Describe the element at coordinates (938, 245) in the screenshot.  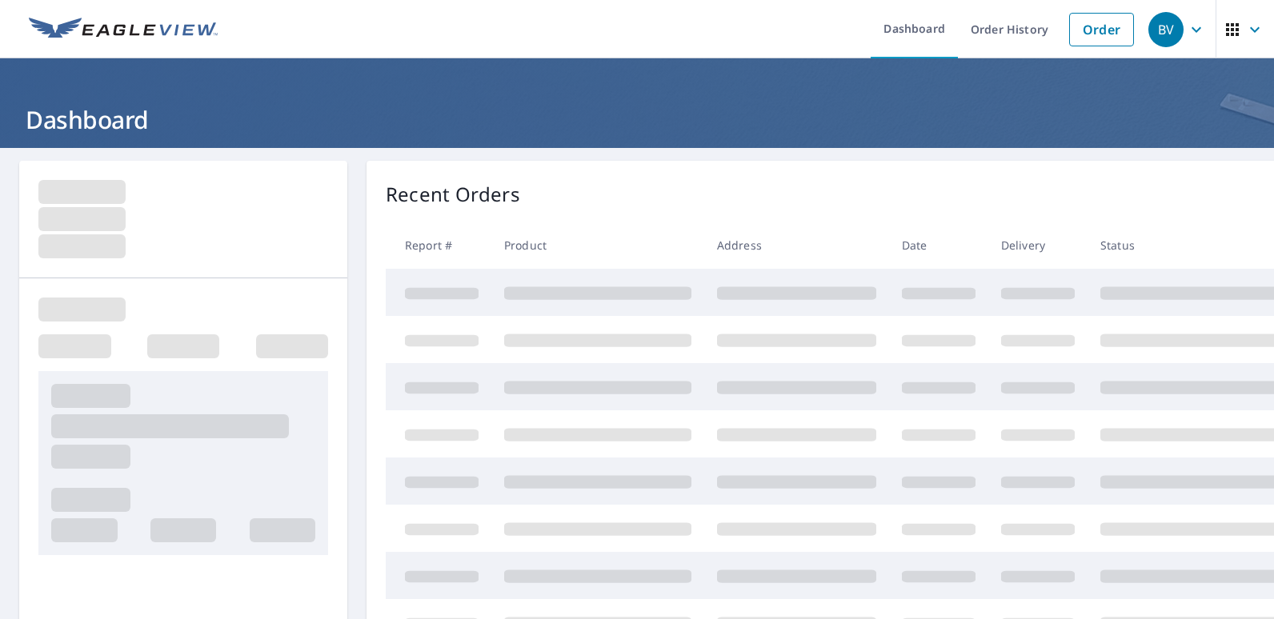
I see `th: Date` at that location.